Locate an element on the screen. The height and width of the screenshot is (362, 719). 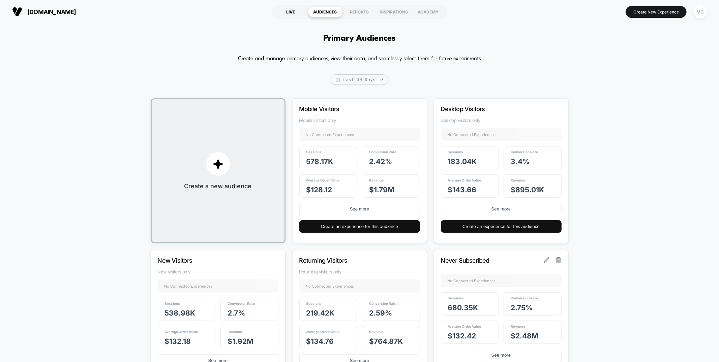
p: New Visitors is located at coordinates (209, 261).